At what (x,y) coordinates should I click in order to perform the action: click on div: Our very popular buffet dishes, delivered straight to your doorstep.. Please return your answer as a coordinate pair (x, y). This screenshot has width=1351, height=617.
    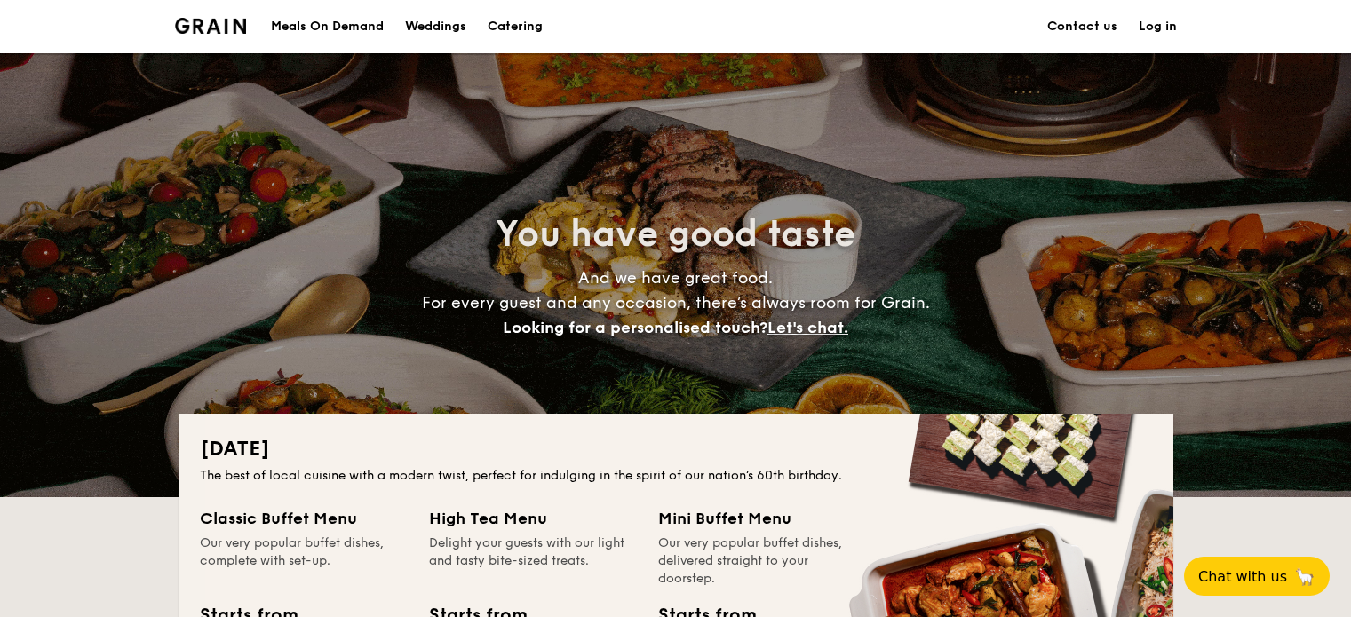
    Looking at the image, I should click on (762, 561).